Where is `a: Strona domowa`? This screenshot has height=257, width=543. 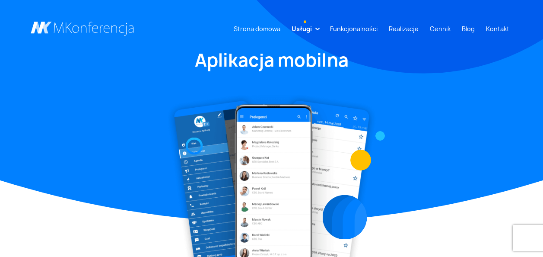
a: Strona domowa is located at coordinates (257, 29).